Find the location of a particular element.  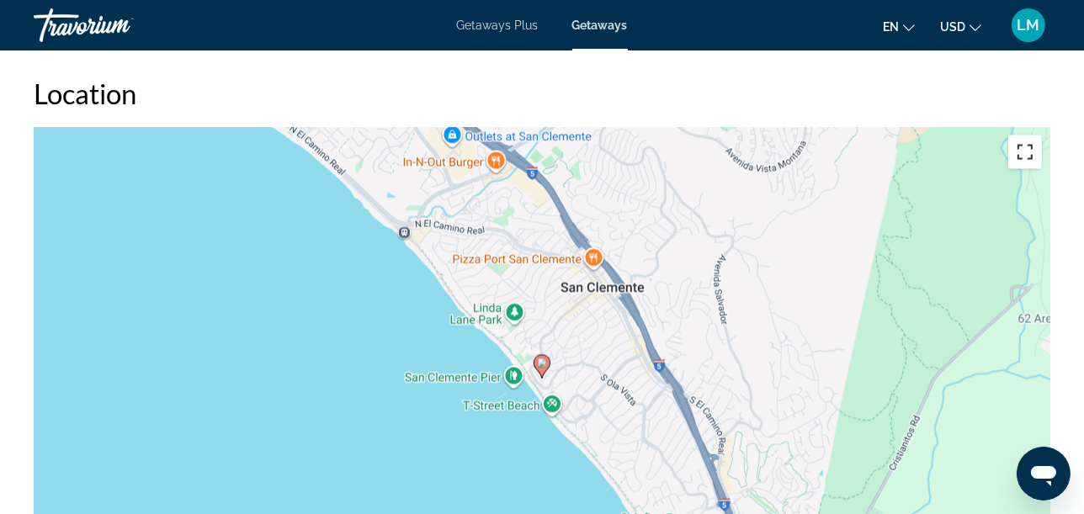

button: Change currency is located at coordinates (960, 26).